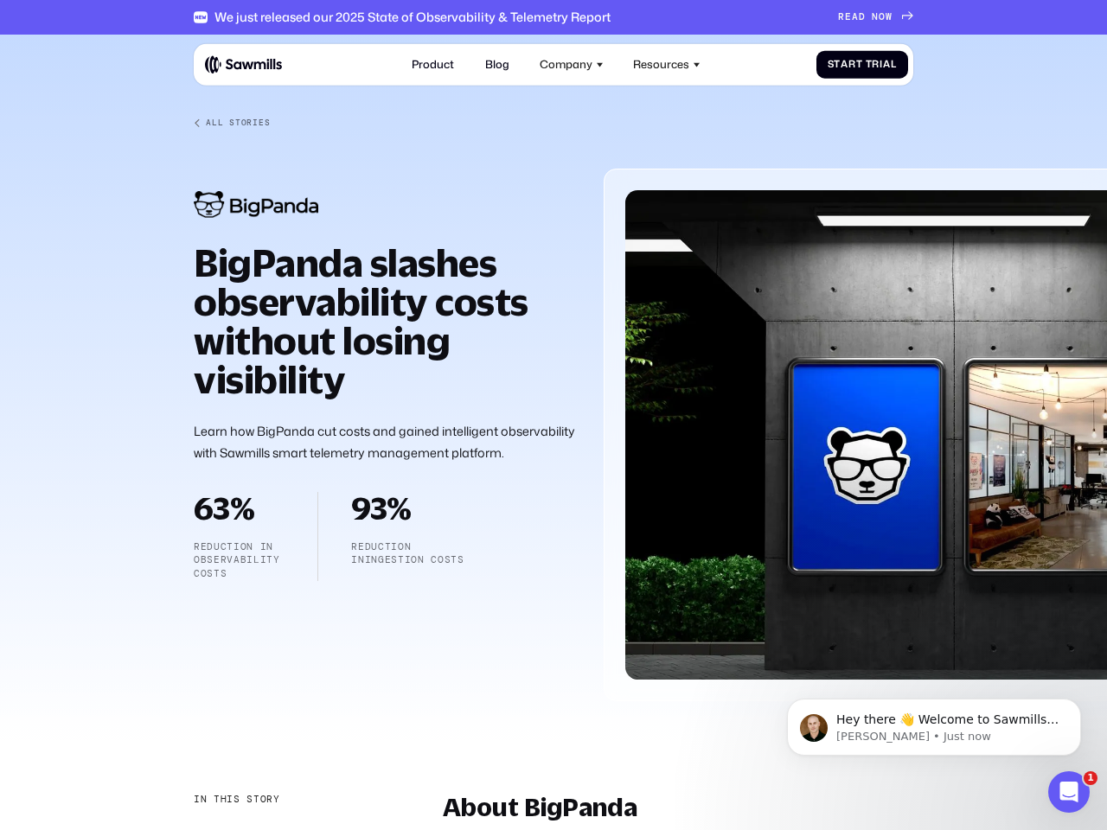  What do you see at coordinates (239, 560) in the screenshot?
I see `p: Reduction in observability costs` at bounding box center [239, 560].